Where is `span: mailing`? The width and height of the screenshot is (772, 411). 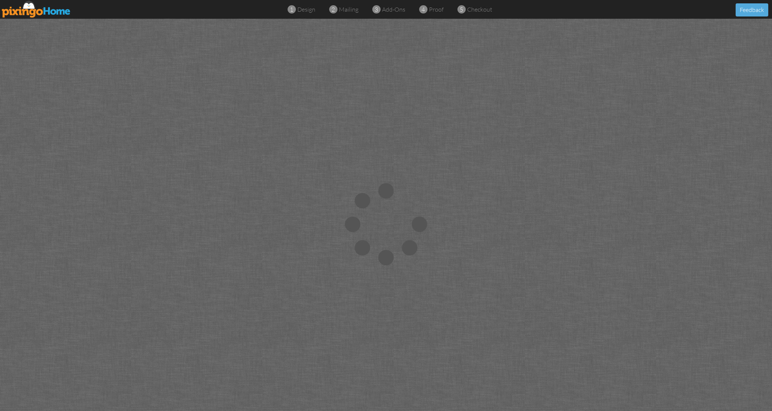 span: mailing is located at coordinates (349, 9).